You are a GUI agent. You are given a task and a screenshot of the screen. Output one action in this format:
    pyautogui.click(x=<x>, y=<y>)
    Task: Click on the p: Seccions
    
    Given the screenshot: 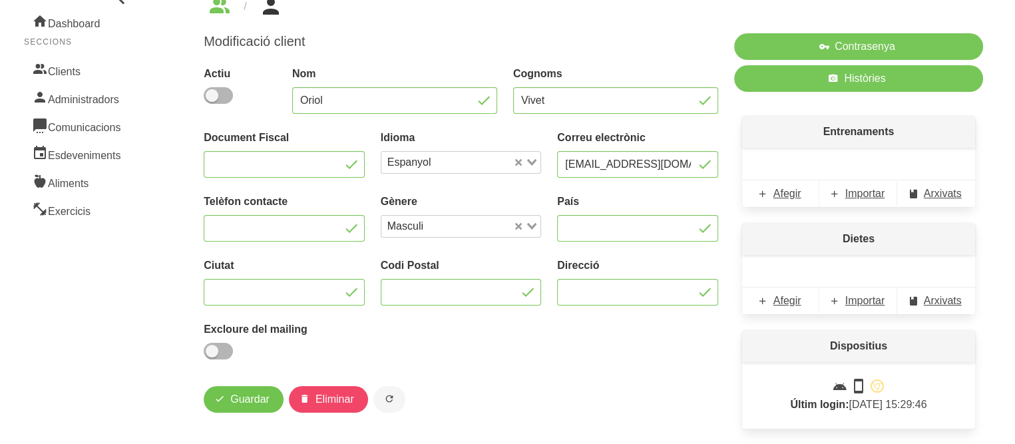 What is the action you would take?
    pyautogui.click(x=78, y=42)
    